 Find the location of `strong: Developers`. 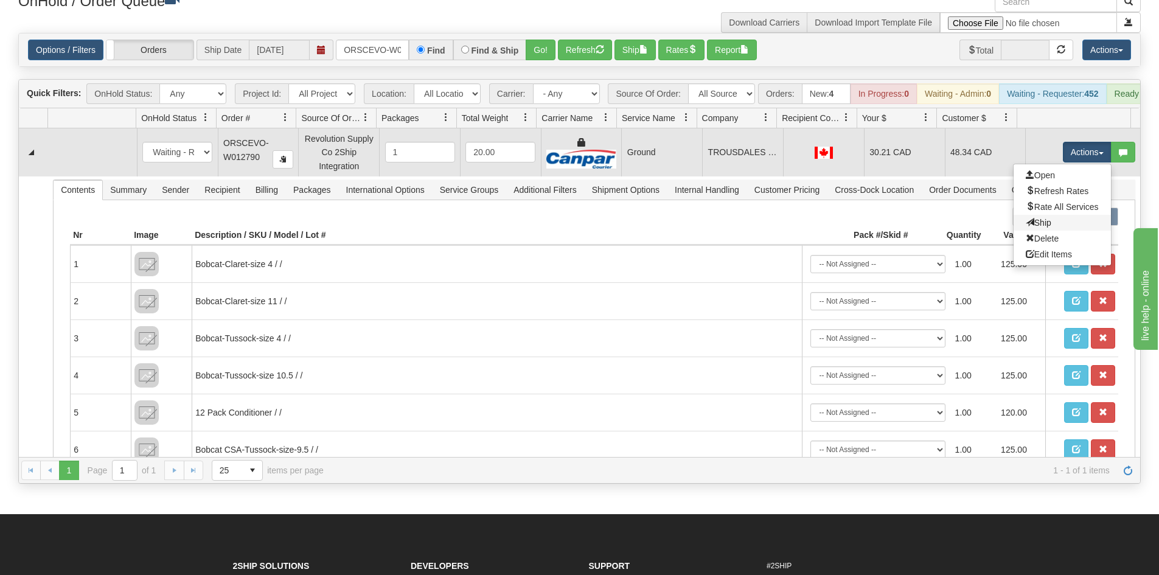

strong: Developers is located at coordinates (440, 566).